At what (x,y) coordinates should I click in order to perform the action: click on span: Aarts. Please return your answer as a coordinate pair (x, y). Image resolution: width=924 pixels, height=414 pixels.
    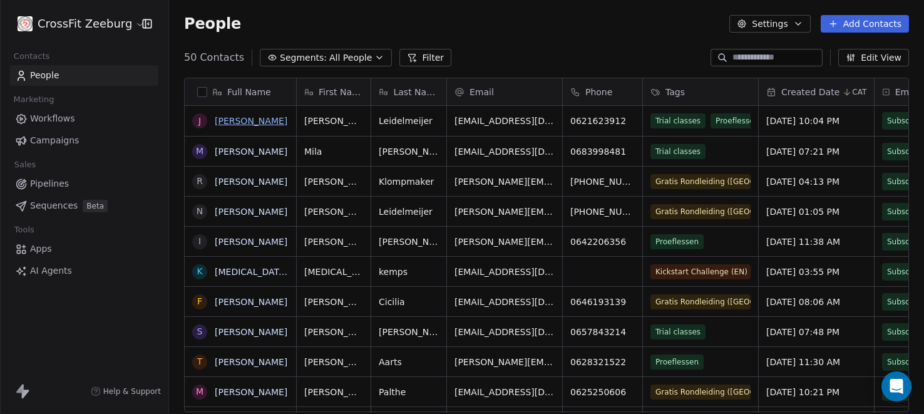
    Looking at the image, I should click on (409, 362).